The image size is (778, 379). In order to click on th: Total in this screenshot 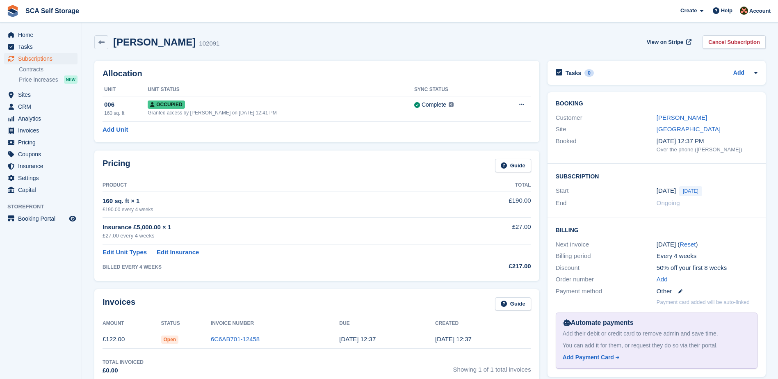, I will do `click(491, 185)`.